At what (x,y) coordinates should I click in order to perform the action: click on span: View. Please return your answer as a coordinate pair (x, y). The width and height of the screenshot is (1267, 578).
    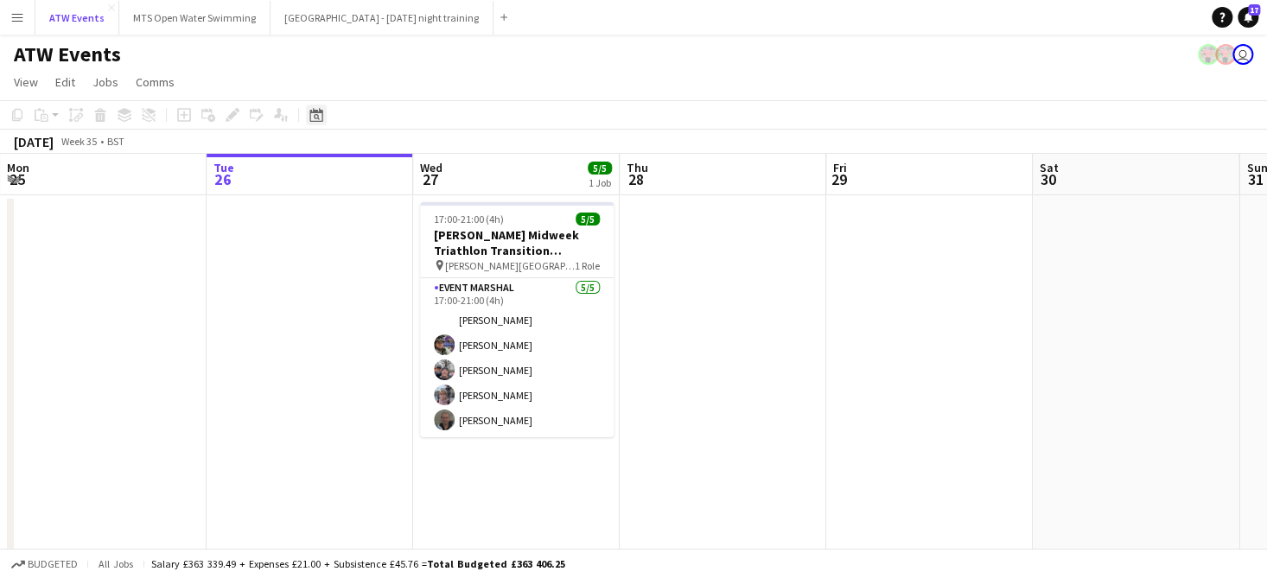
    Looking at the image, I should click on (26, 82).